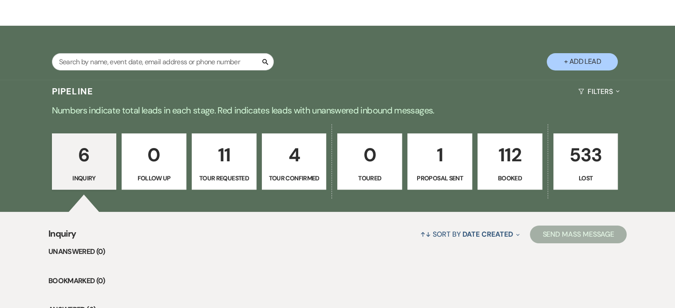 This screenshot has width=675, height=308. What do you see at coordinates (154, 178) in the screenshot?
I see `p: Follow Up` at bounding box center [154, 178].